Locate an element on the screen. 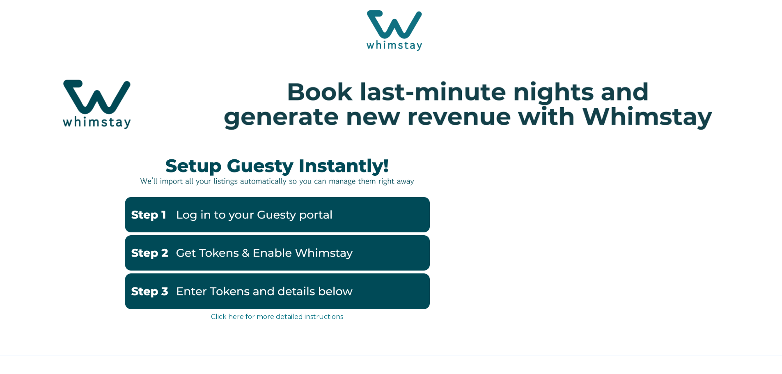 Image resolution: width=782 pixels, height=374 pixels. img: Hubspot header for SSOB (4) is located at coordinates (391, 104).